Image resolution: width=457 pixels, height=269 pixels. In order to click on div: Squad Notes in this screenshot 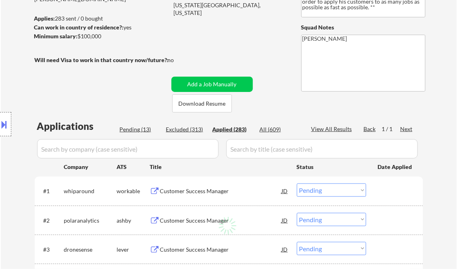, I will do `click(363, 27)`.